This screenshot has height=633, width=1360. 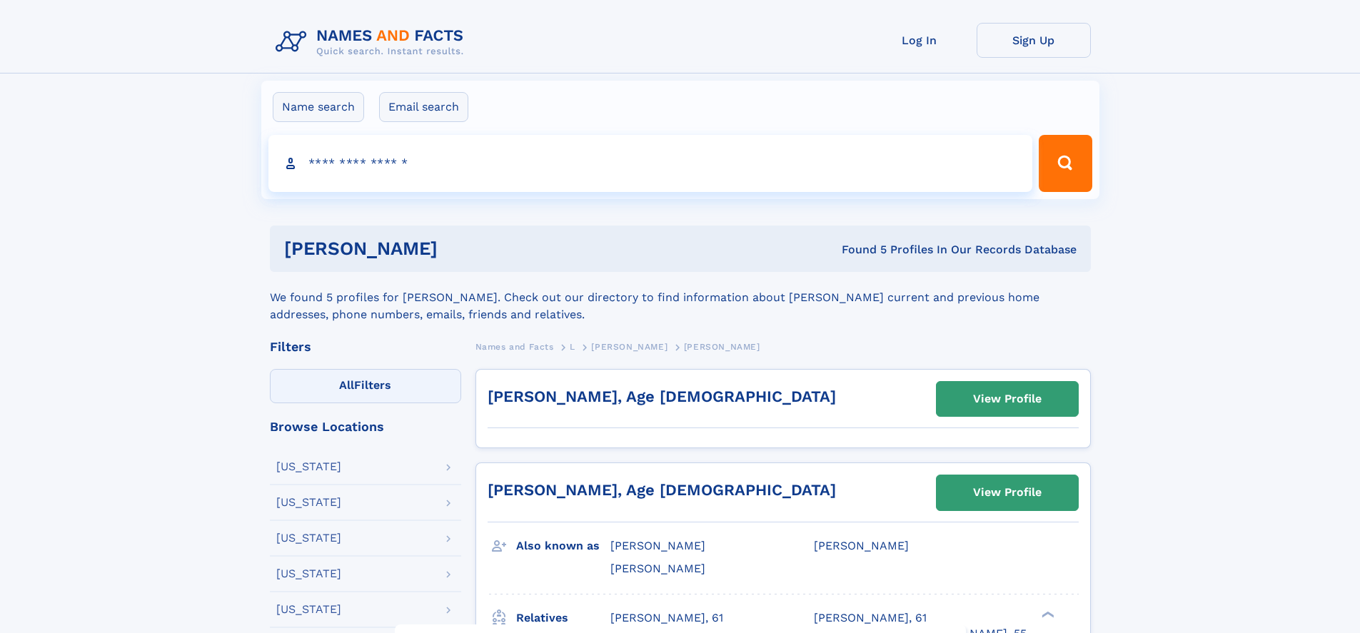 What do you see at coordinates (423, 107) in the screenshot?
I see `label: Email search` at bounding box center [423, 107].